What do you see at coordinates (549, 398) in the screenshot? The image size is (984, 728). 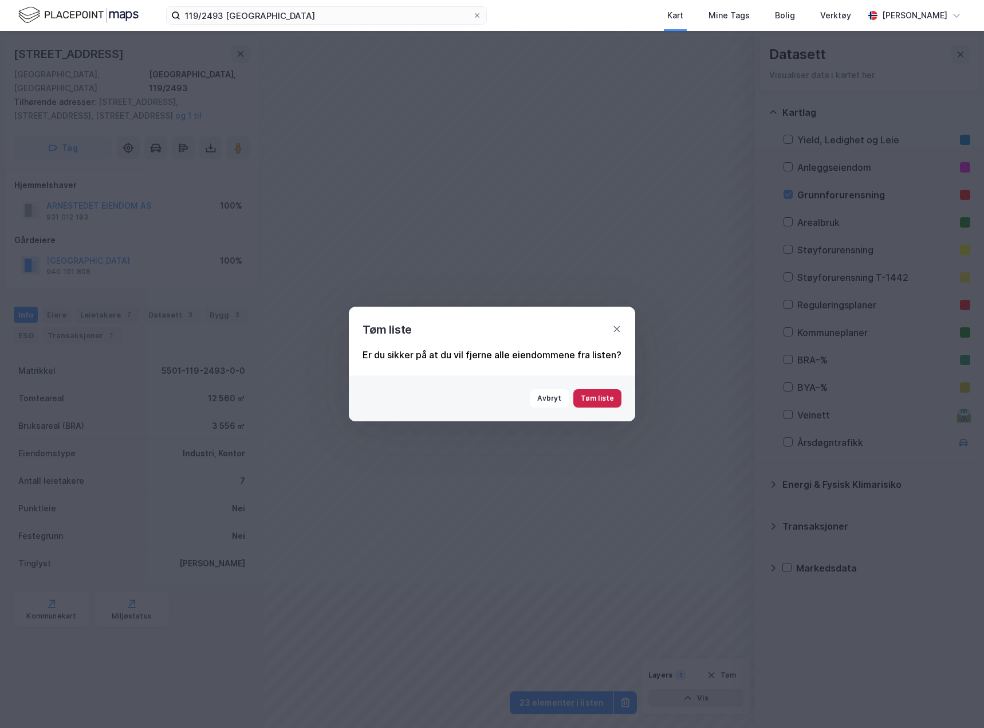 I see `button: Avbryt` at bounding box center [549, 398].